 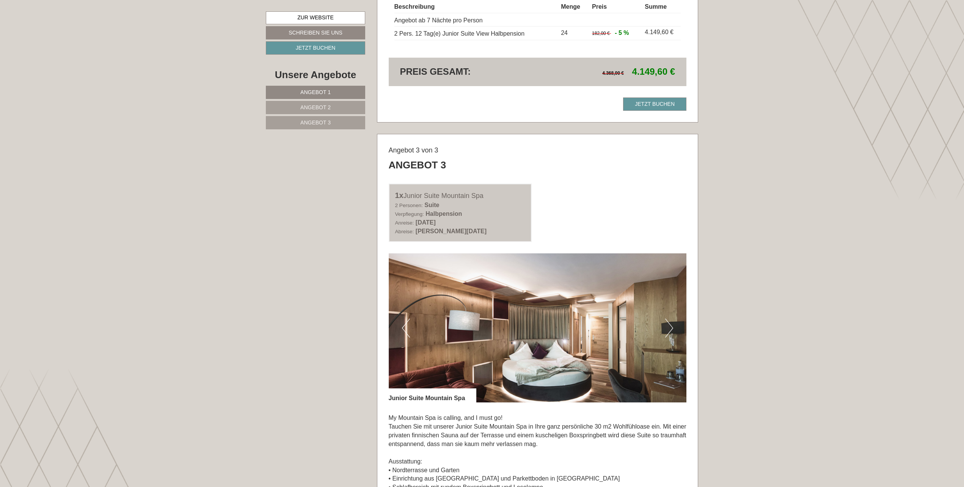 I want to click on span: Angebot 3 von 3, so click(x=413, y=150).